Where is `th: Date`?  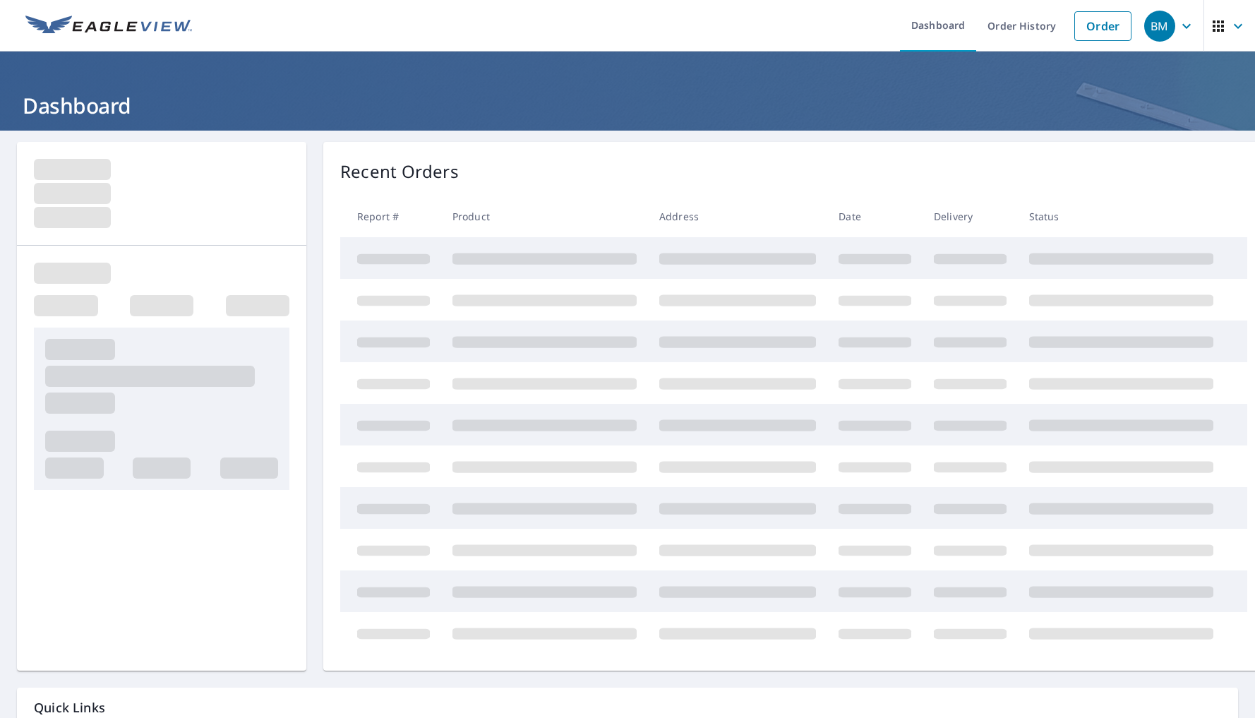 th: Date is located at coordinates (875, 216).